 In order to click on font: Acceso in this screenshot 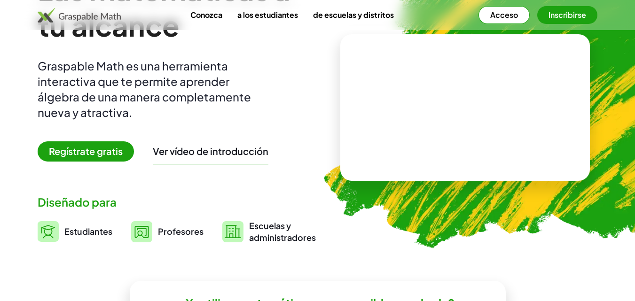, I will do `click(504, 15)`.